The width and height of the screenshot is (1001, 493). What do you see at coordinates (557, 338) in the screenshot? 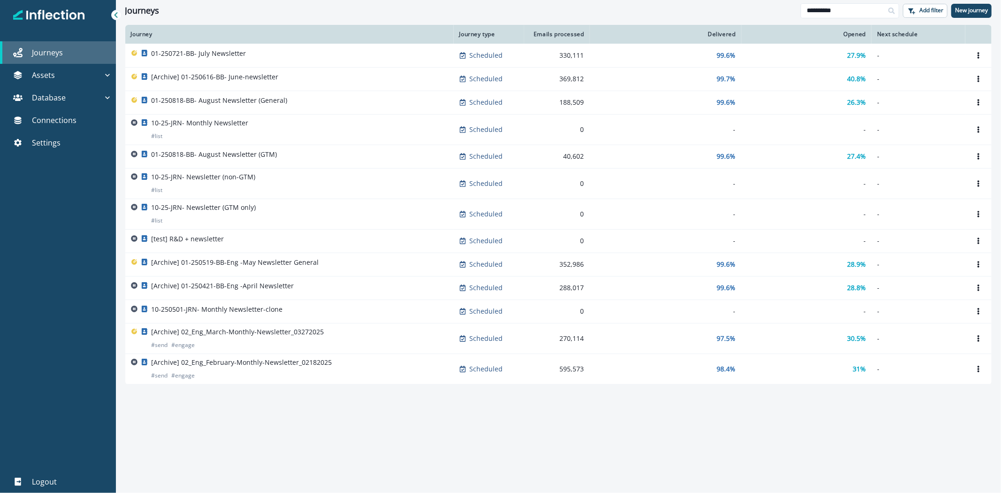
I see `div: 270,114` at bounding box center [557, 338].